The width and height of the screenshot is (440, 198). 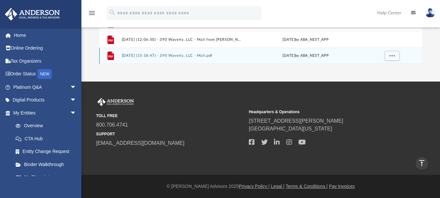 I want to click on button: More options, so click(x=392, y=56).